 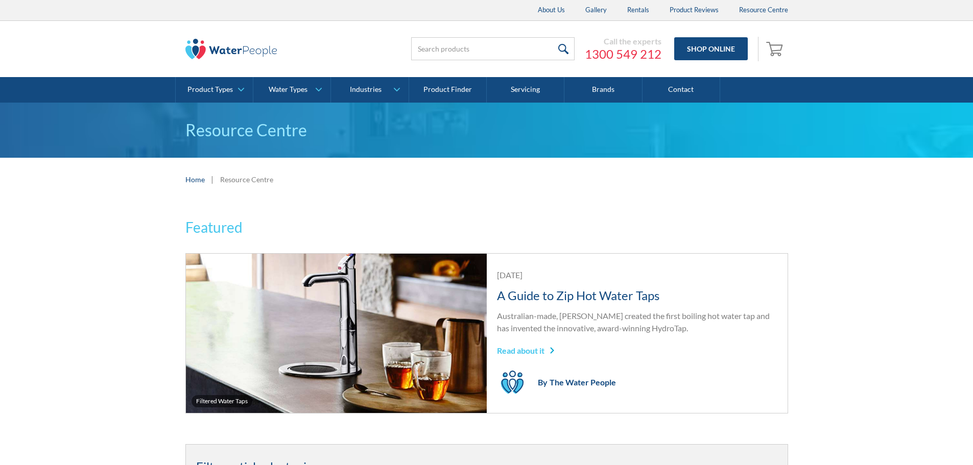 What do you see at coordinates (448, 90) in the screenshot?
I see `a: Product Finder` at bounding box center [448, 90].